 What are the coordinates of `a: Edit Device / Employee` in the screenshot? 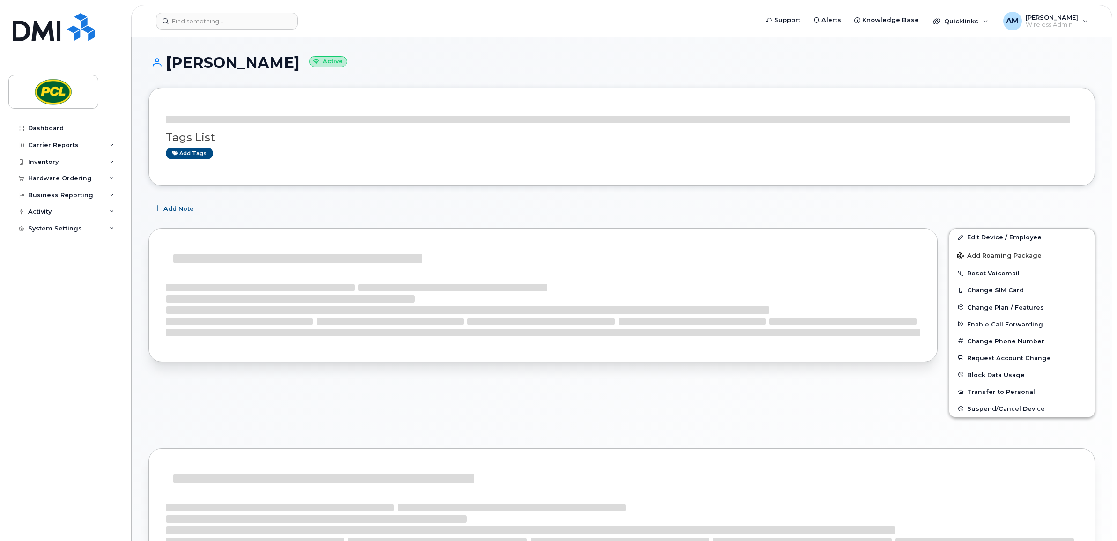 It's located at (1022, 237).